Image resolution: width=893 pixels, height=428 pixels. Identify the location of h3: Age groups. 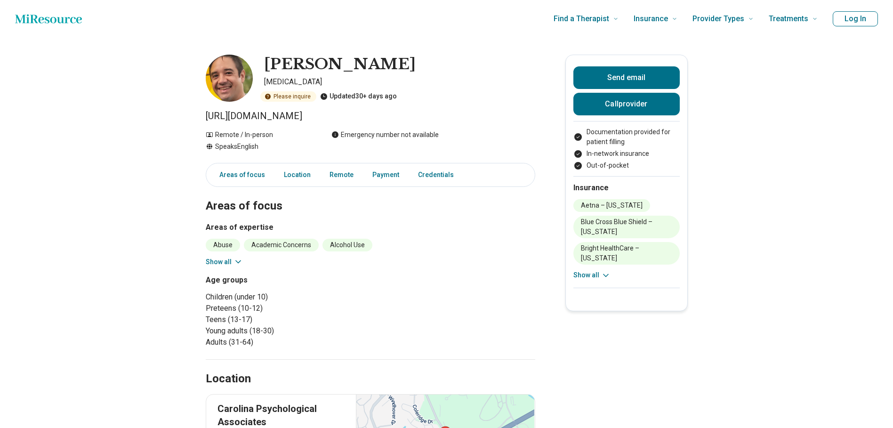
(286, 280).